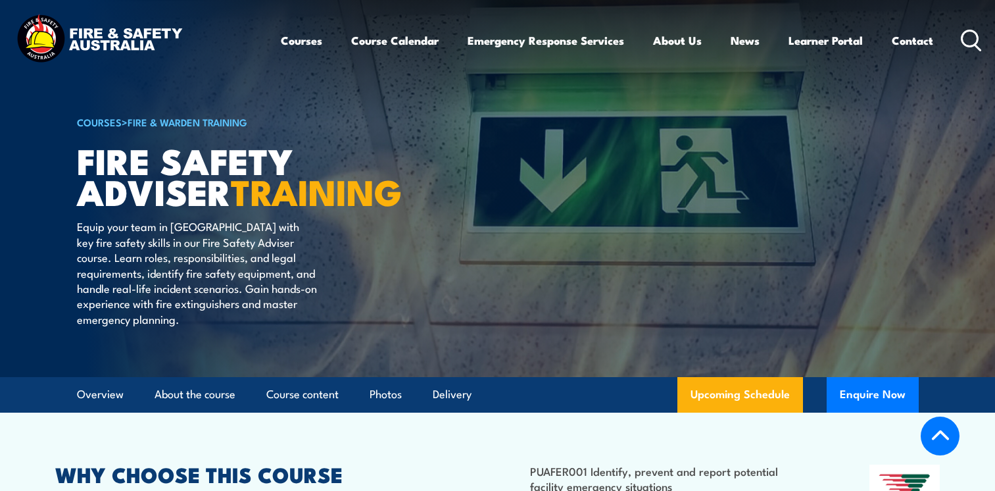 The width and height of the screenshot is (995, 491). I want to click on a: Fire & Warden Training, so click(187, 122).